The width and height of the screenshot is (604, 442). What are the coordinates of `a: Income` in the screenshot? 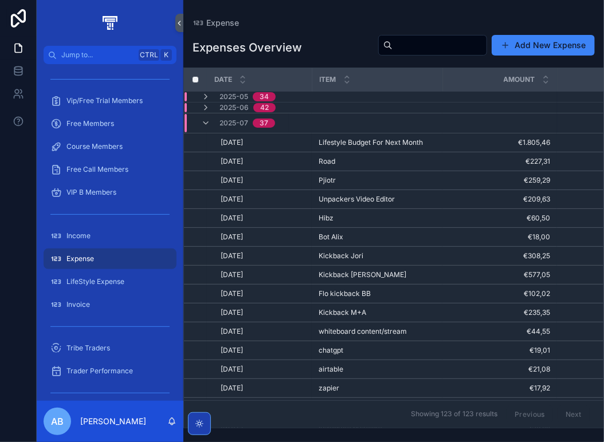 It's located at (110, 236).